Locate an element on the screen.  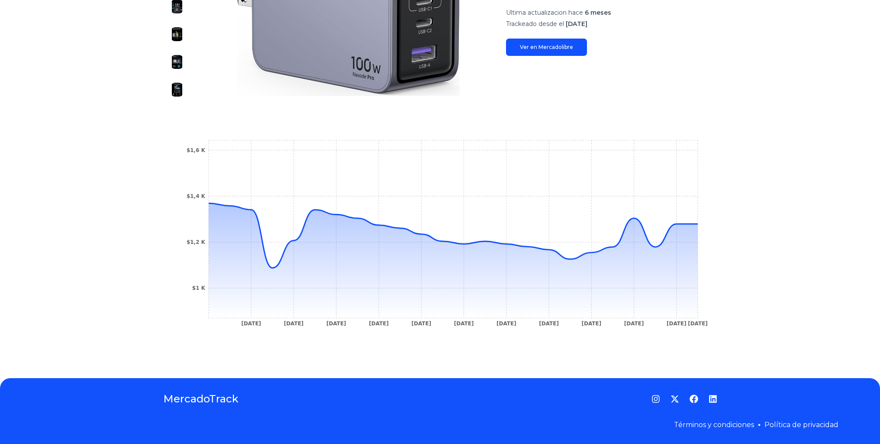
span: Trackeado desde el is located at coordinates (535, 24).